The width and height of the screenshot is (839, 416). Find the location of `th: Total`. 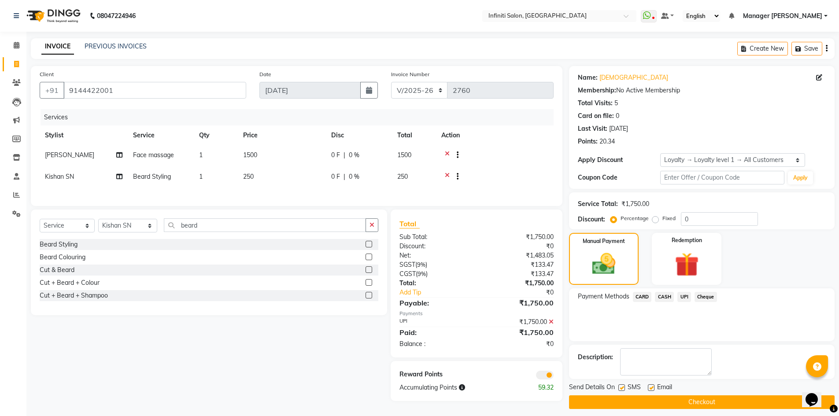

th: Total is located at coordinates (414, 135).